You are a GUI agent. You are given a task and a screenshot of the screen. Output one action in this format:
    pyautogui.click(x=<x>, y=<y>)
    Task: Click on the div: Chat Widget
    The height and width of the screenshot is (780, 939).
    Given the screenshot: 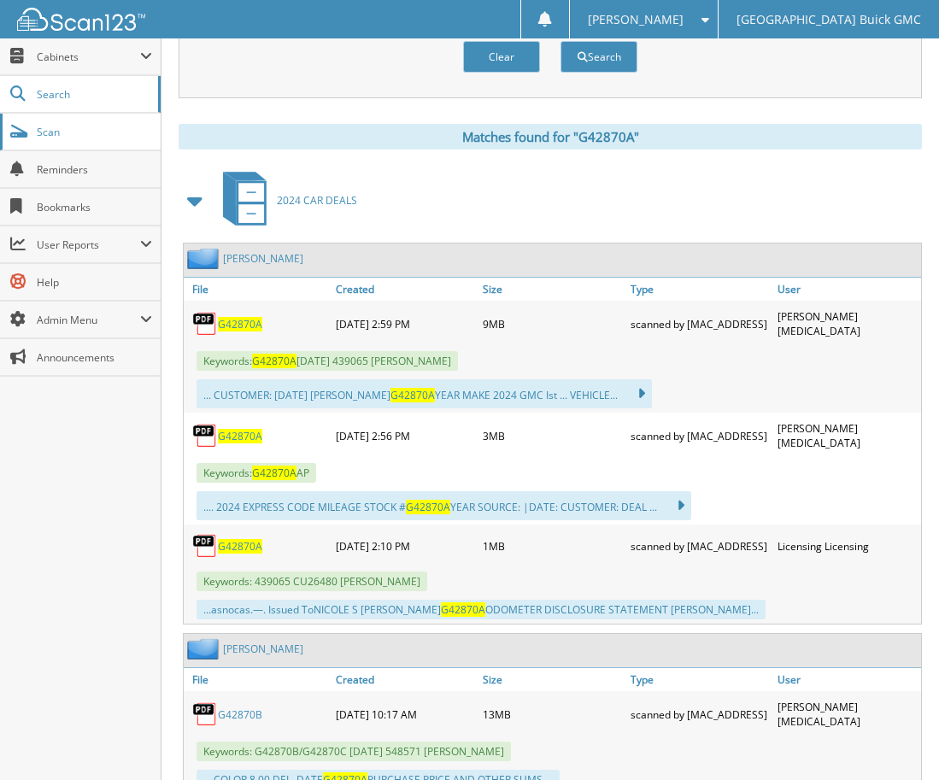 What is the action you would take?
    pyautogui.click(x=897, y=739)
    